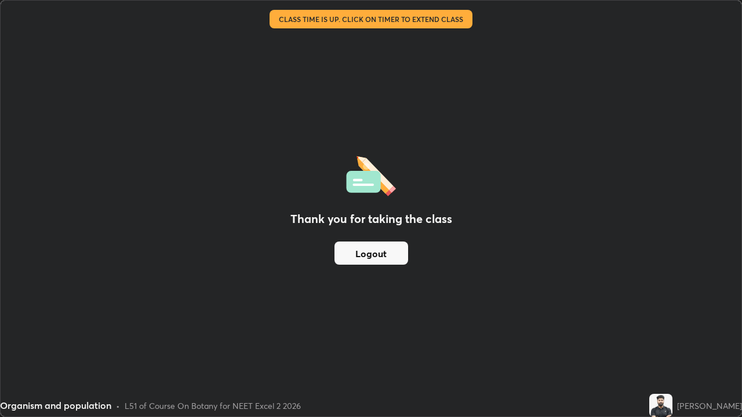  Describe the element at coordinates (371, 219) in the screenshot. I see `h2: Thank you for taking the class` at that location.